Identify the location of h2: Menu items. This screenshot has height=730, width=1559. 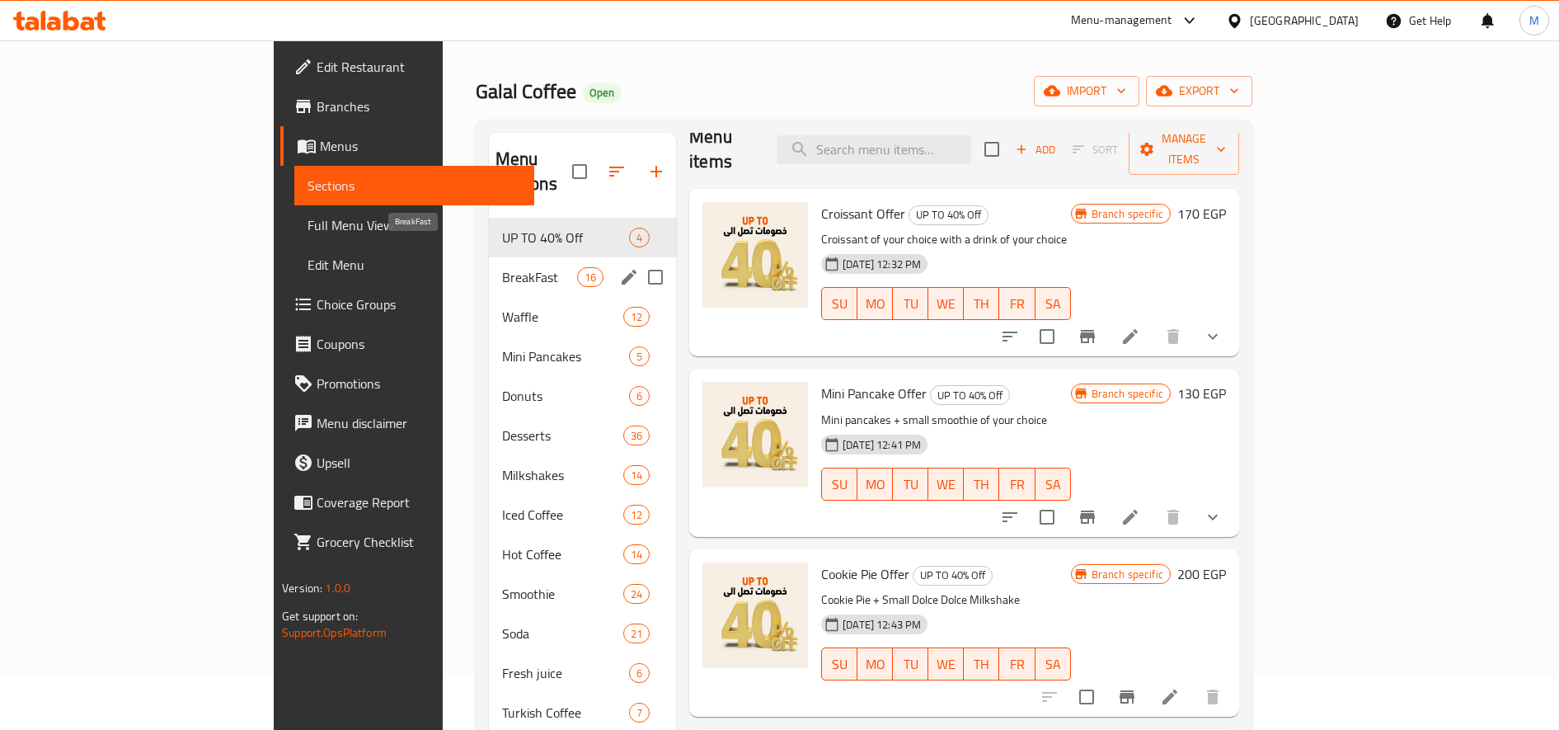
(723, 149).